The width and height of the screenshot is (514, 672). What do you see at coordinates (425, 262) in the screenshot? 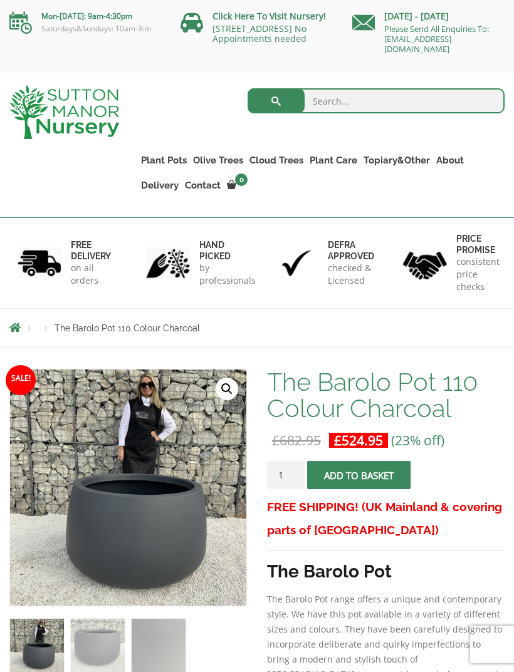
I see `img: 4.jpg` at bounding box center [425, 262].